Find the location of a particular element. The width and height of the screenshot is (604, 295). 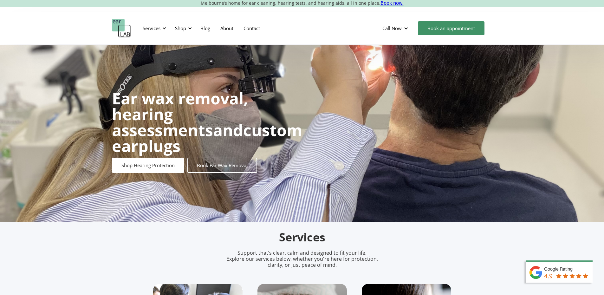

a: About is located at coordinates (227, 28).